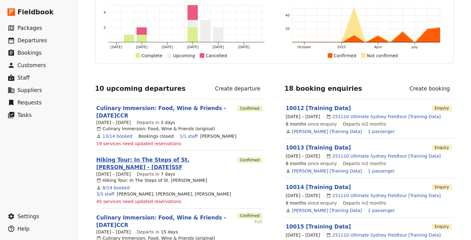 This screenshot has height=240, width=471. I want to click on span: Requests, so click(30, 103).